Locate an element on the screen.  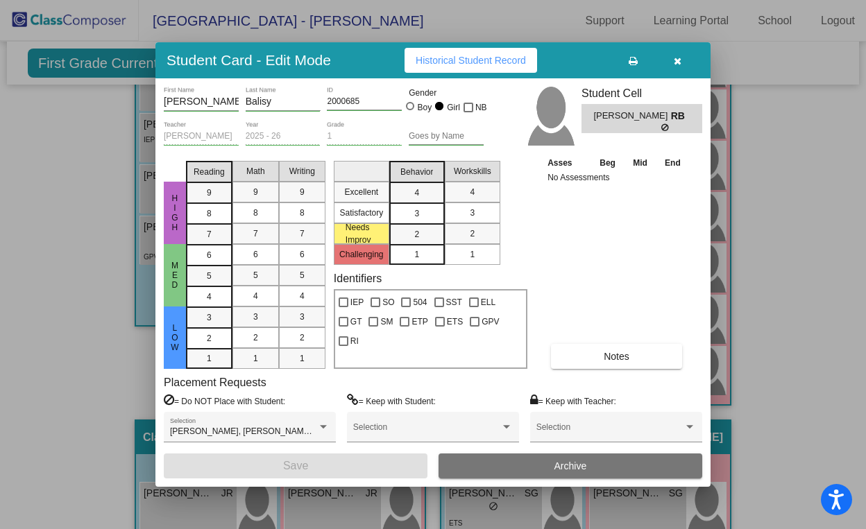
th: End is located at coordinates (672, 163).